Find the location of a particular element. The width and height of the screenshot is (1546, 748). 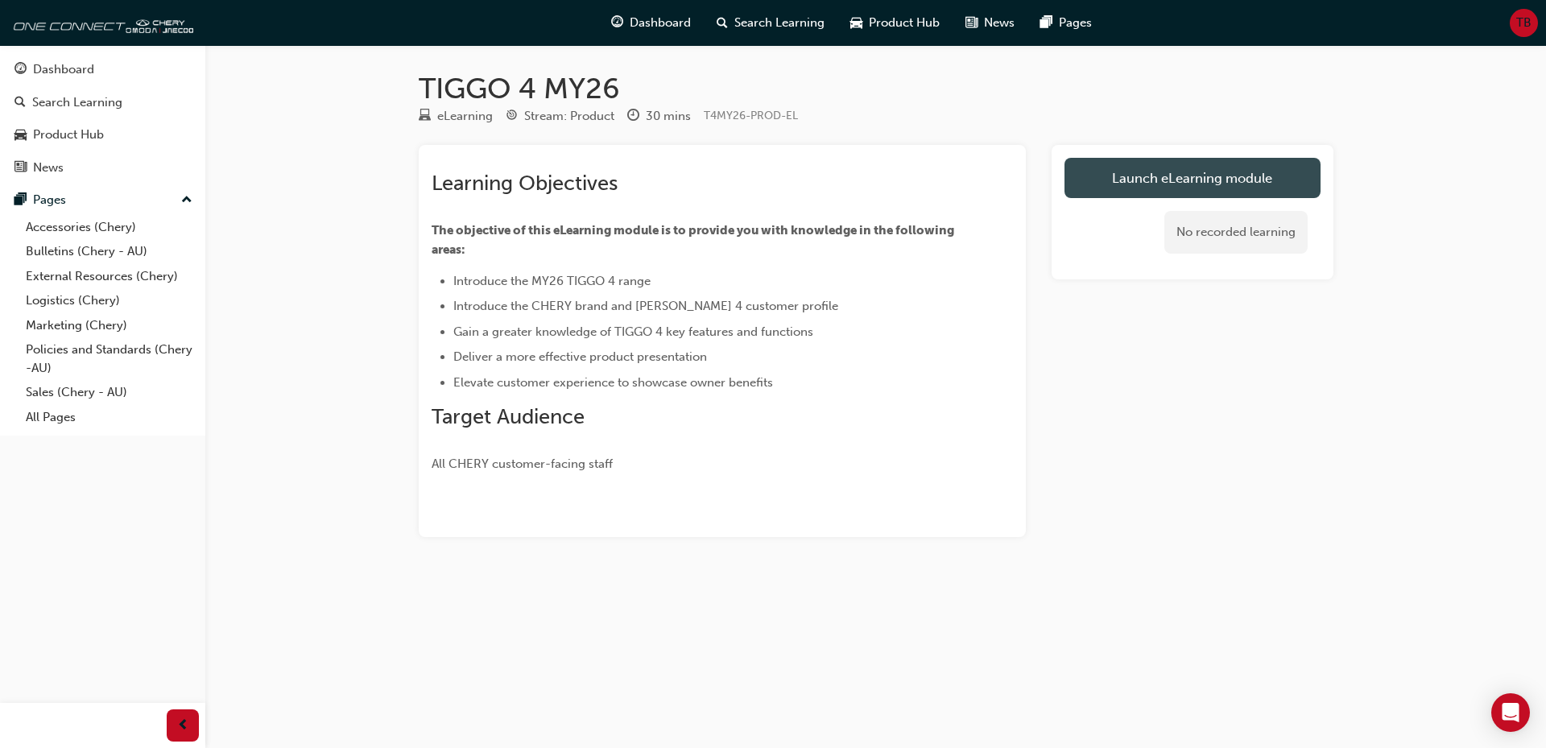

div: Open Intercom Messenger is located at coordinates (1510, 712).